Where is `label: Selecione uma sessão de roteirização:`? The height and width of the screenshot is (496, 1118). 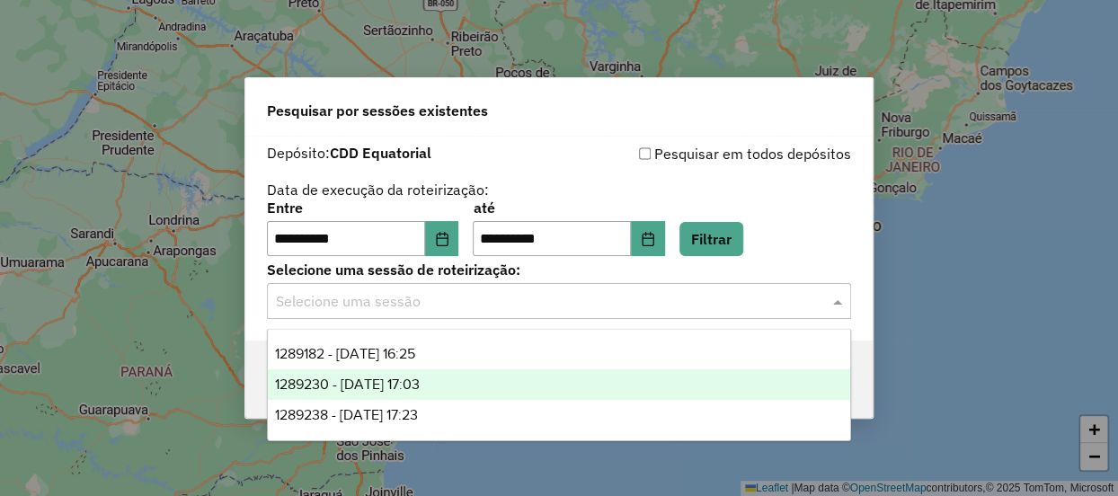
label: Selecione uma sessão de roteirização: is located at coordinates (559, 270).